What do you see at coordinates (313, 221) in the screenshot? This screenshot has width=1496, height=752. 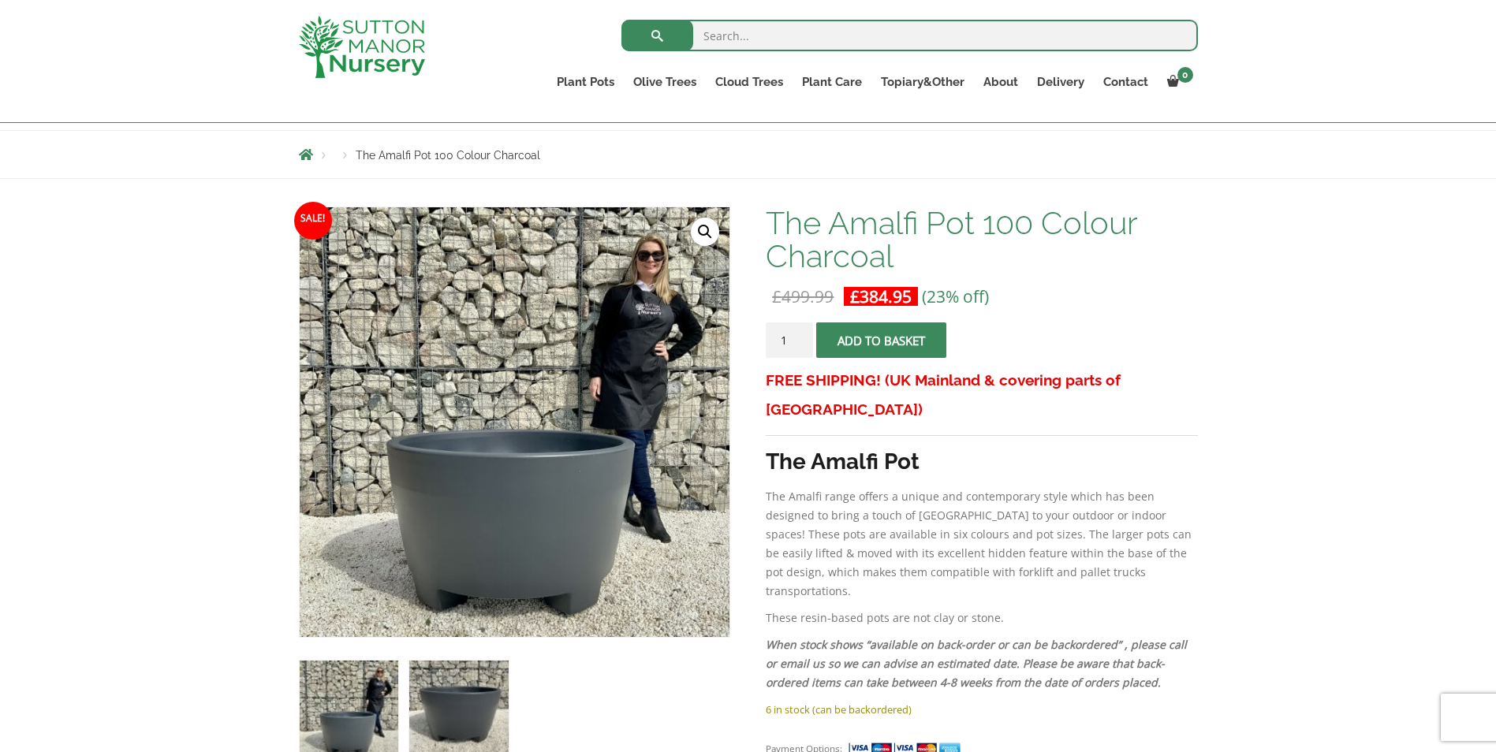 I see `span: Sale!` at bounding box center [313, 221].